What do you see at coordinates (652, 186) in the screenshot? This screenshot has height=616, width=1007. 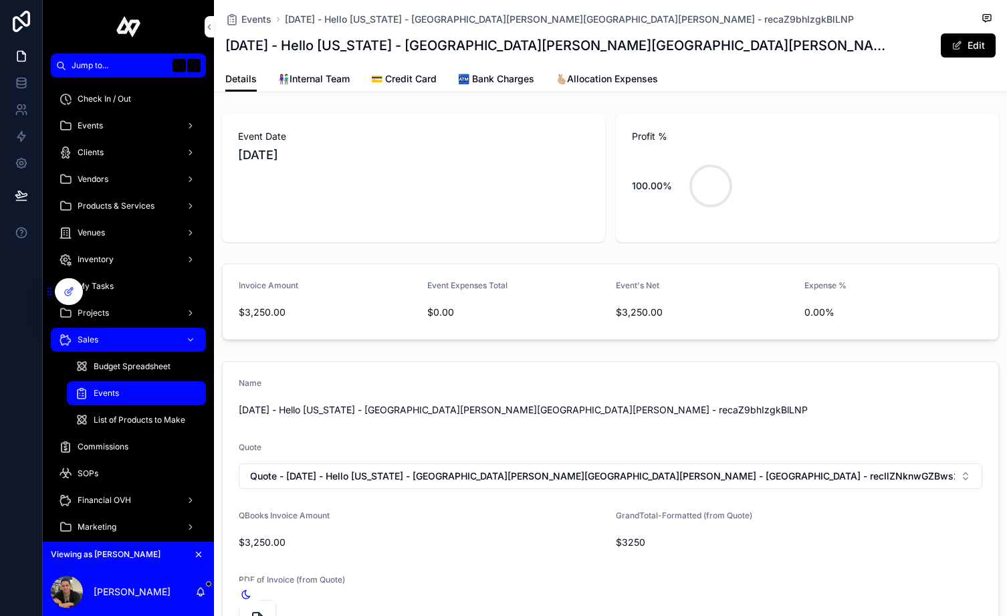 I see `div: 100.00%` at bounding box center [652, 186].